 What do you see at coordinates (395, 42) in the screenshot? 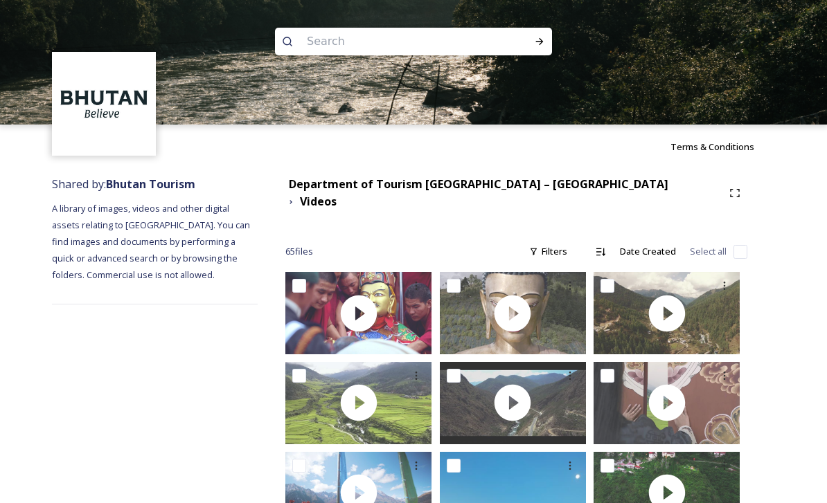
I see `input: Search` at bounding box center [395, 42].